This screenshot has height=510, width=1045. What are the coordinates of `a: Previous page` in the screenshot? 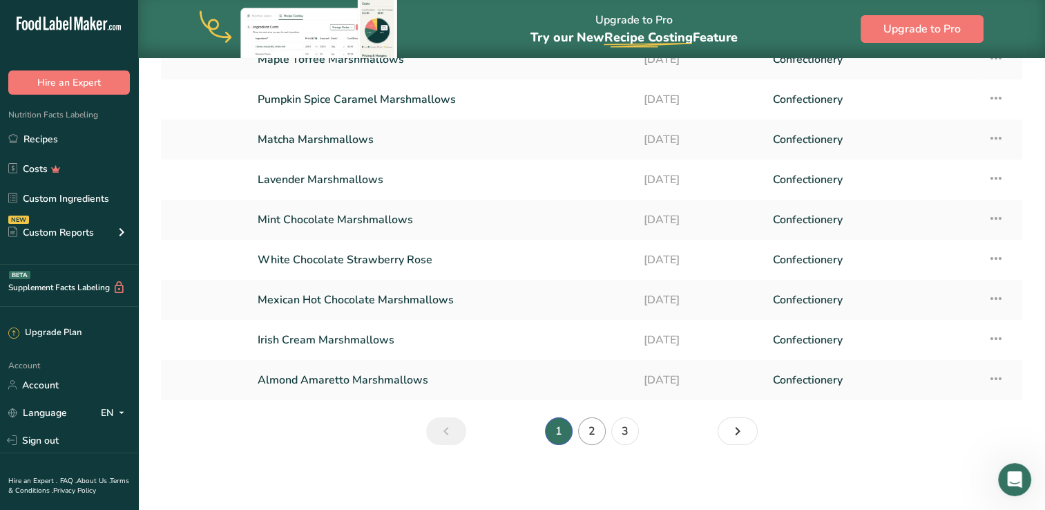 It's located at (446, 431).